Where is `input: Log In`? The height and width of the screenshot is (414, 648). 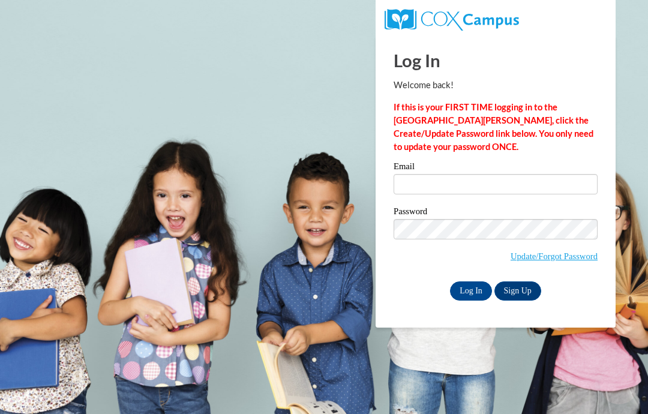
input: Log In is located at coordinates (471, 291).